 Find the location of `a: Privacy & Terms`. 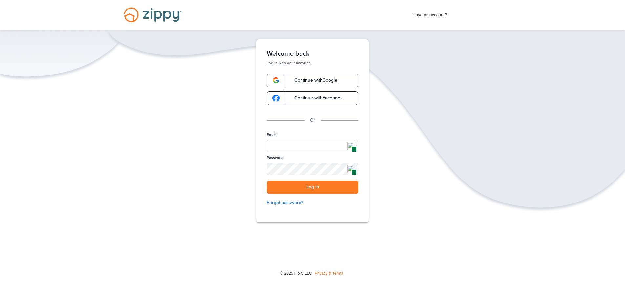

a: Privacy & Terms is located at coordinates (329, 273).